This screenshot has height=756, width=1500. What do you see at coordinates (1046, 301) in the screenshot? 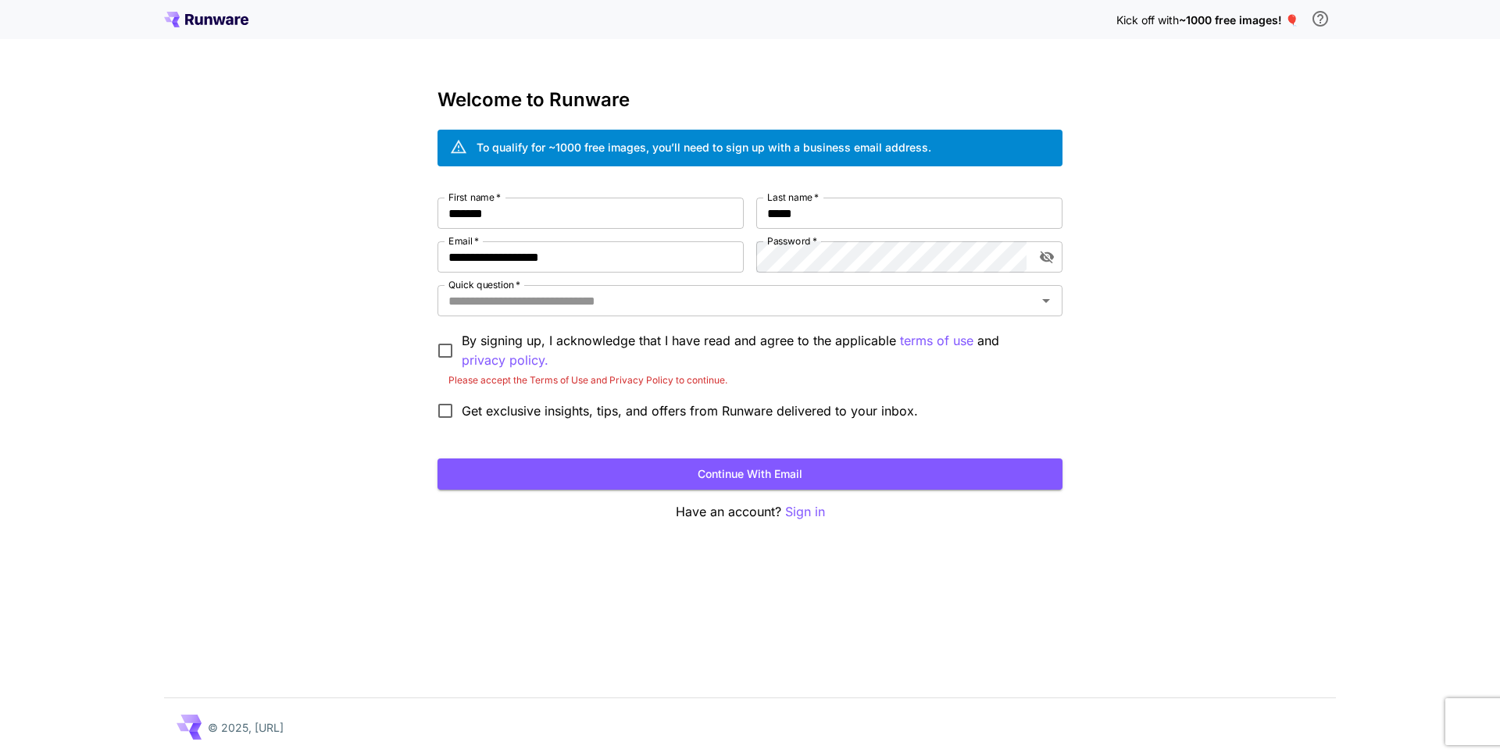
I see `button: Open` at bounding box center [1046, 301].